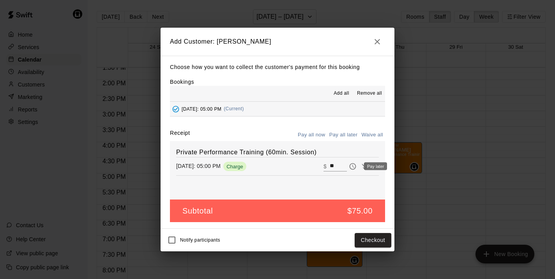 This screenshot has width=555, height=279. I want to click on span: Pay later, so click(353, 166).